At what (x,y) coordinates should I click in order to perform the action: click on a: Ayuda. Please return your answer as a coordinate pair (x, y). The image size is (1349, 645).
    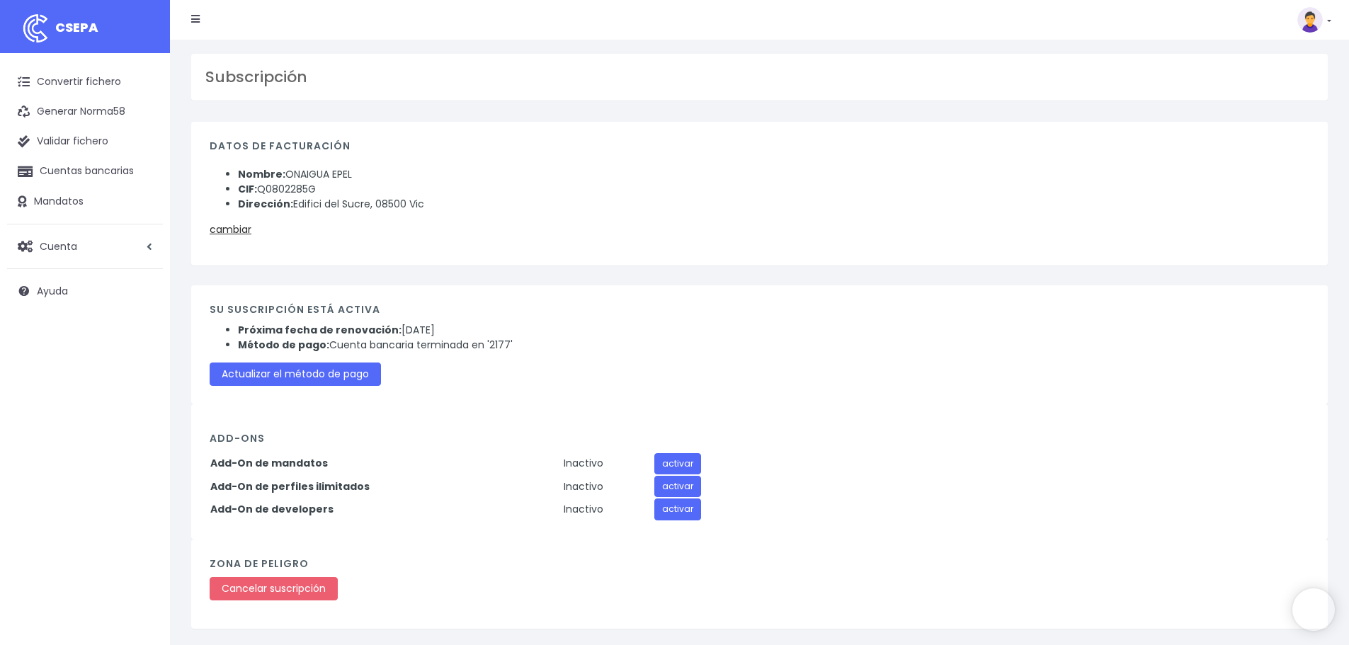
    Looking at the image, I should click on (85, 291).